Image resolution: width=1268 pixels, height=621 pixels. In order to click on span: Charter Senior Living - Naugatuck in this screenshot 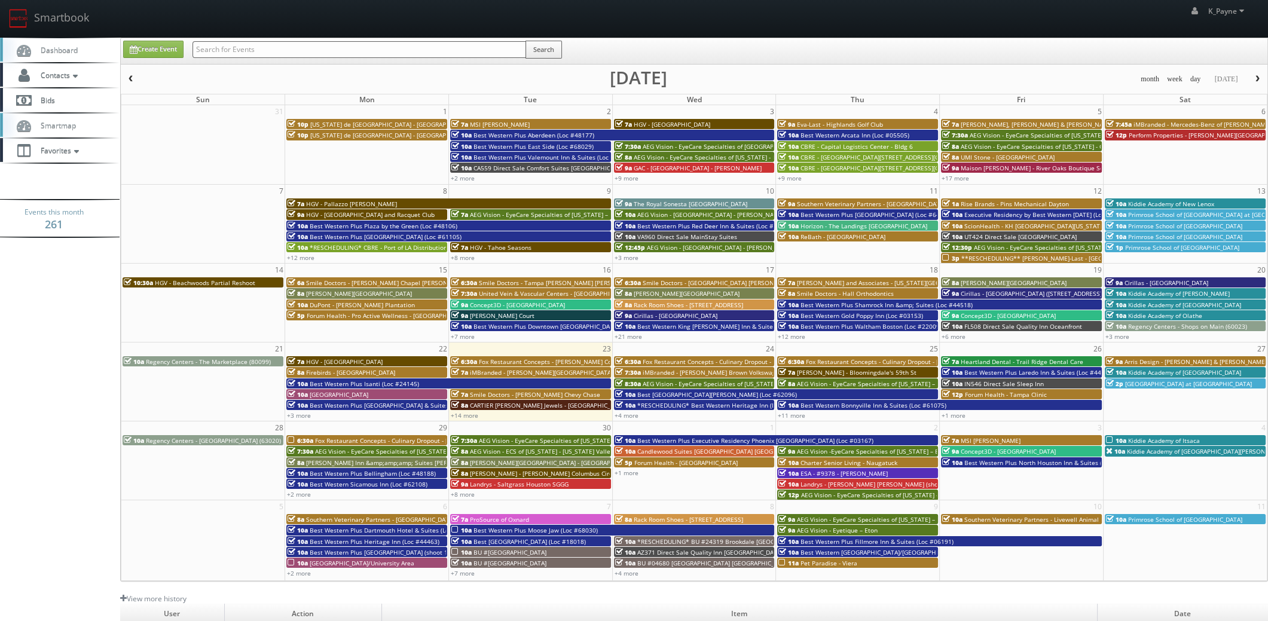, I will do `click(849, 463)`.